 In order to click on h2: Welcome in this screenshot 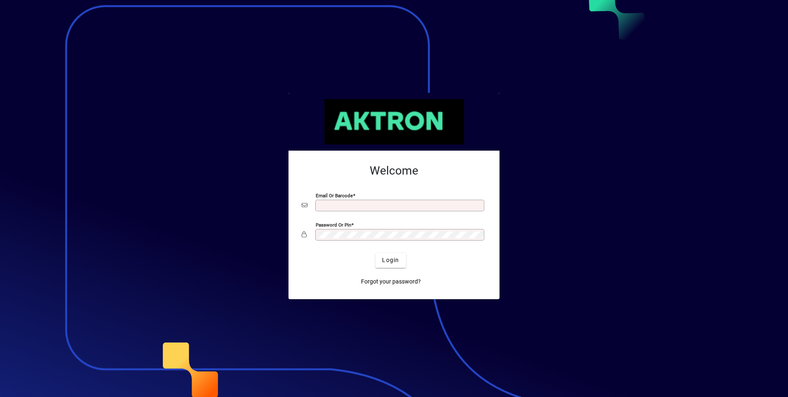, I will do `click(394, 171)`.